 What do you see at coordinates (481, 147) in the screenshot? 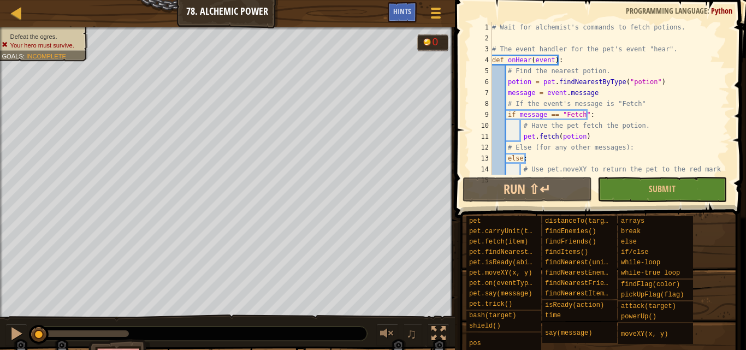
I see `div: 12` at bounding box center [481, 147].